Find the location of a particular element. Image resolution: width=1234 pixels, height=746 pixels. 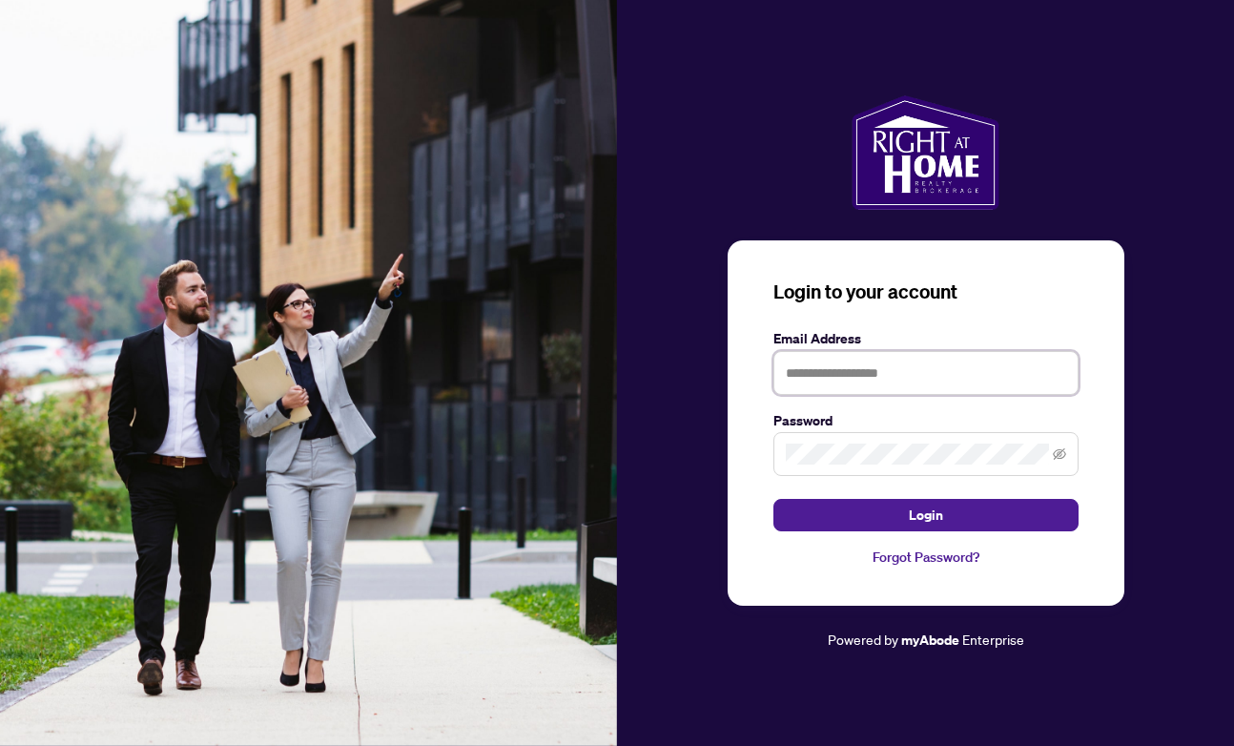

a: myAbode is located at coordinates (930, 640).